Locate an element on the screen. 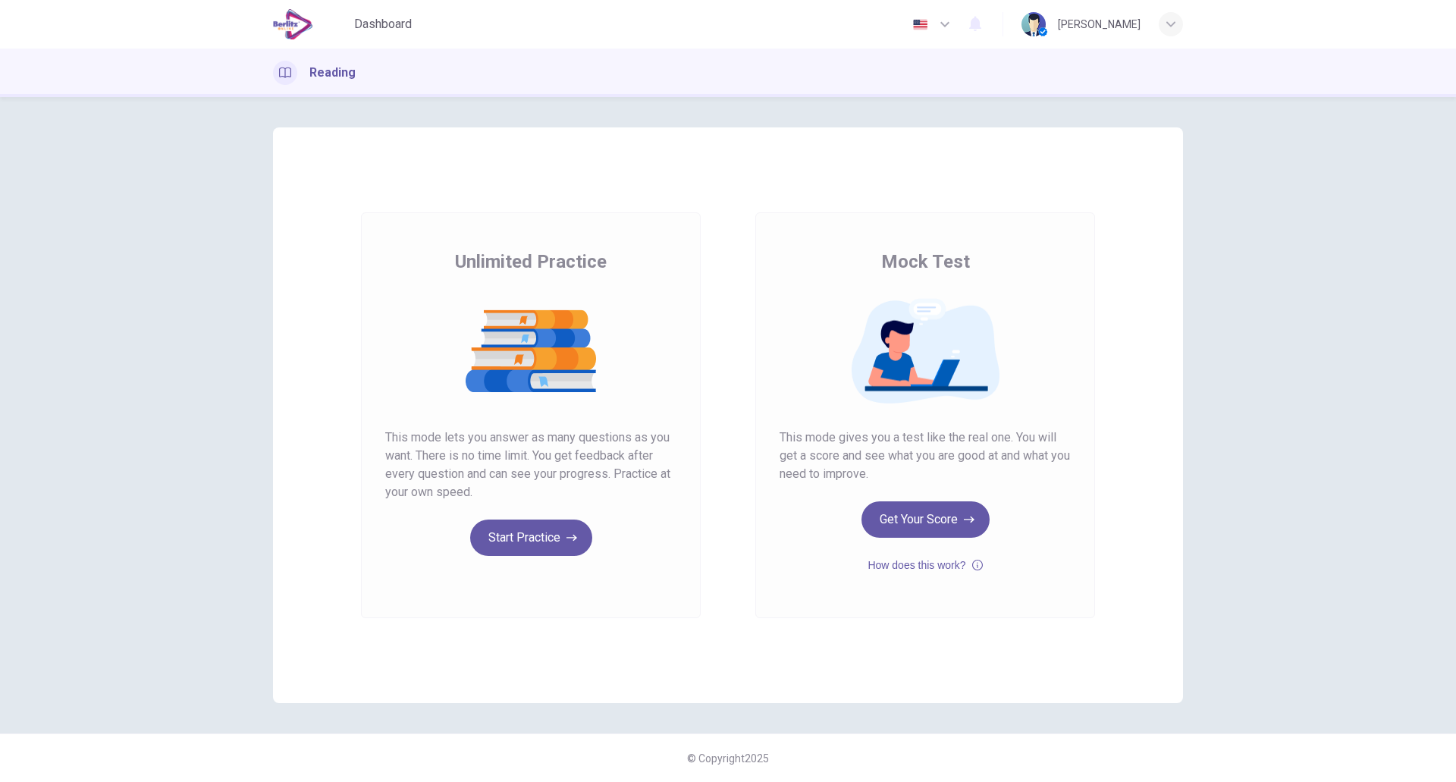 The width and height of the screenshot is (1456, 782). span: Dashboard is located at coordinates (383, 24).